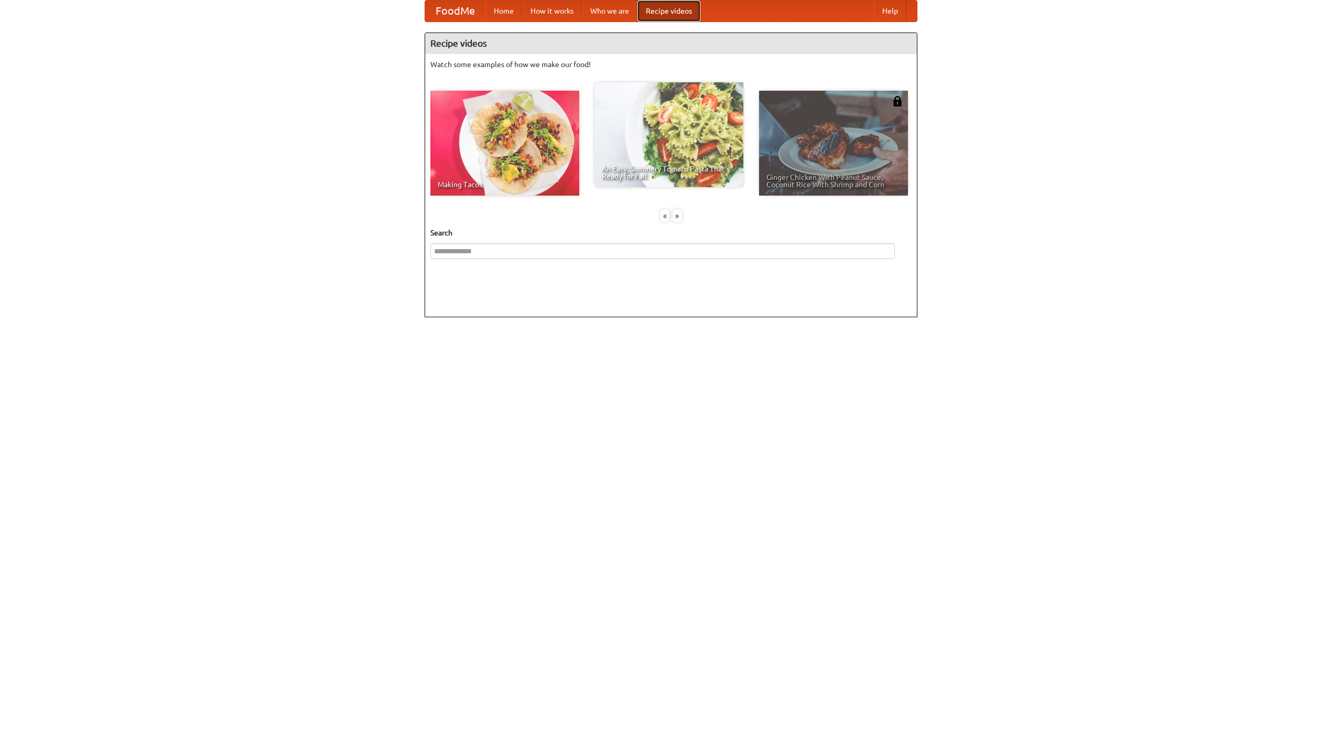 This screenshot has width=1342, height=742. I want to click on a: Making Tacos, so click(505, 143).